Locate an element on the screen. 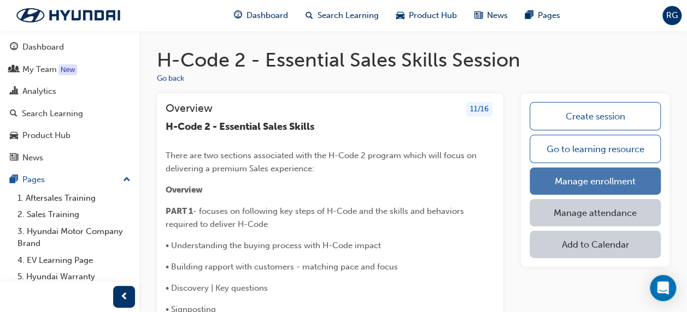 This screenshot has height=312, width=687. span: Product Hub is located at coordinates (433, 15).